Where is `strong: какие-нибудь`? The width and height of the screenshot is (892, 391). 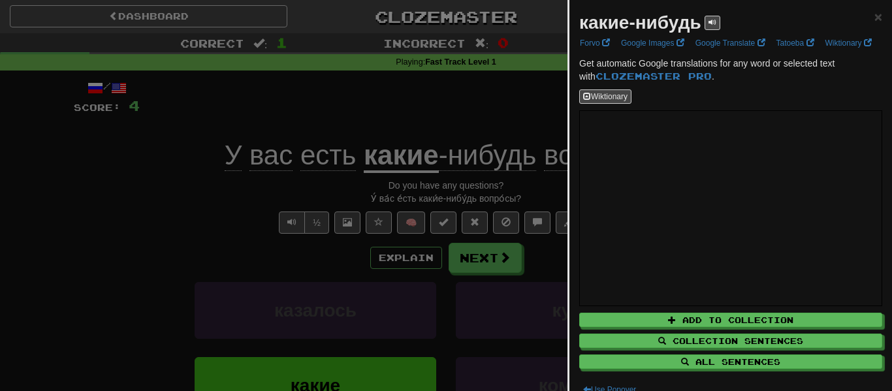 strong: какие-нибудь is located at coordinates (640, 22).